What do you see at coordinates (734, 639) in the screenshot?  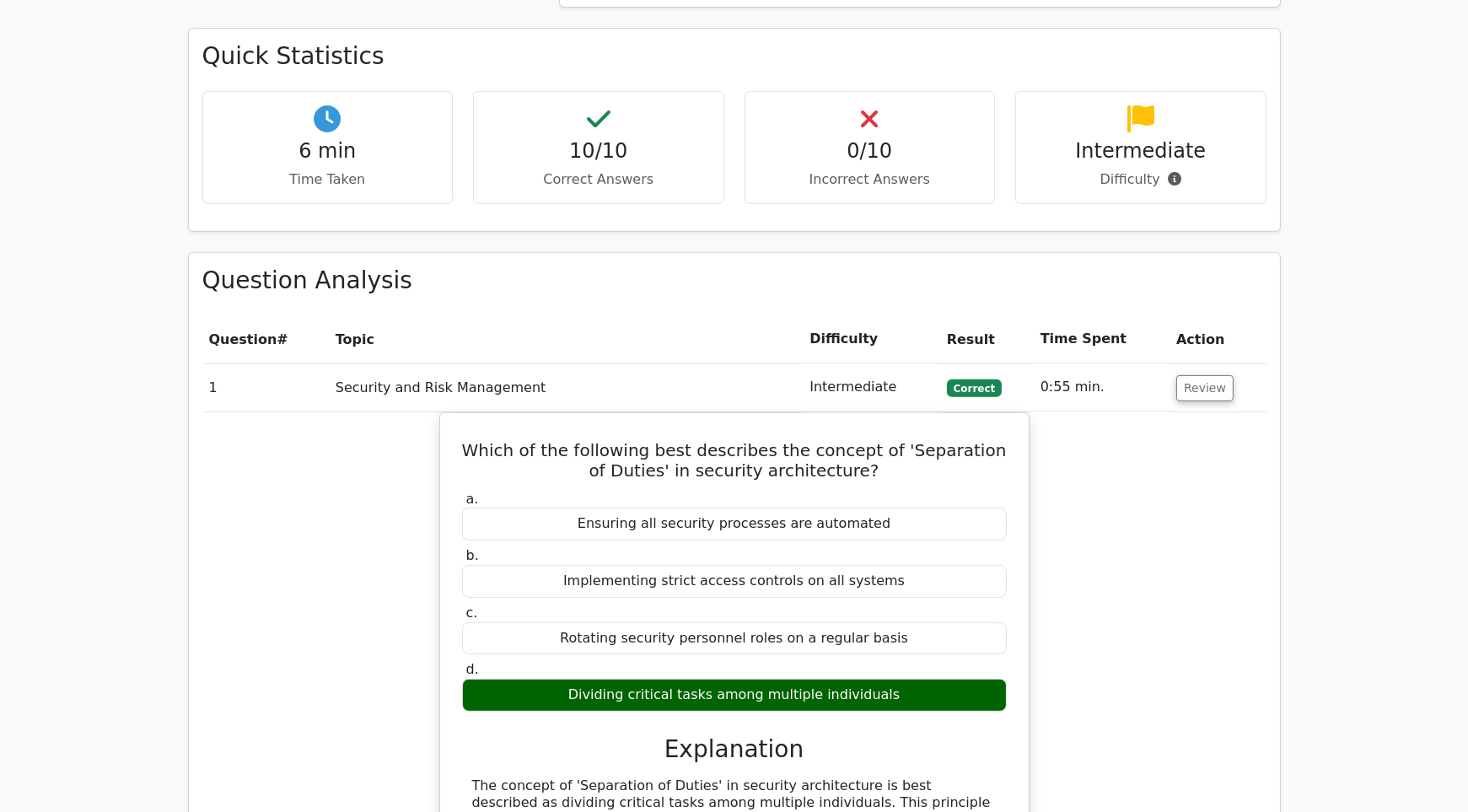 I see `div: Rotating security personnel roles on a regular basis` at bounding box center [734, 639].